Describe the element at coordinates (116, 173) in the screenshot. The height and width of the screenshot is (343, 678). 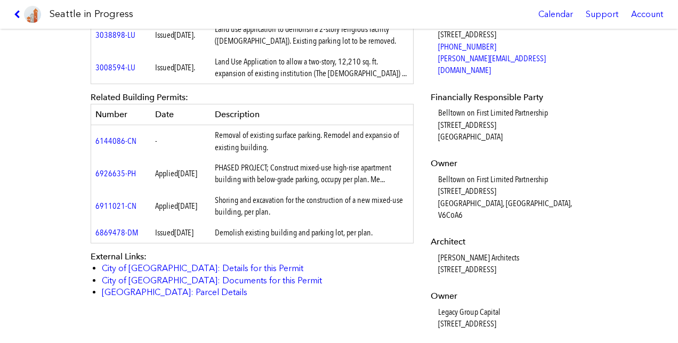
I see `a: 6926635-PH` at that location.